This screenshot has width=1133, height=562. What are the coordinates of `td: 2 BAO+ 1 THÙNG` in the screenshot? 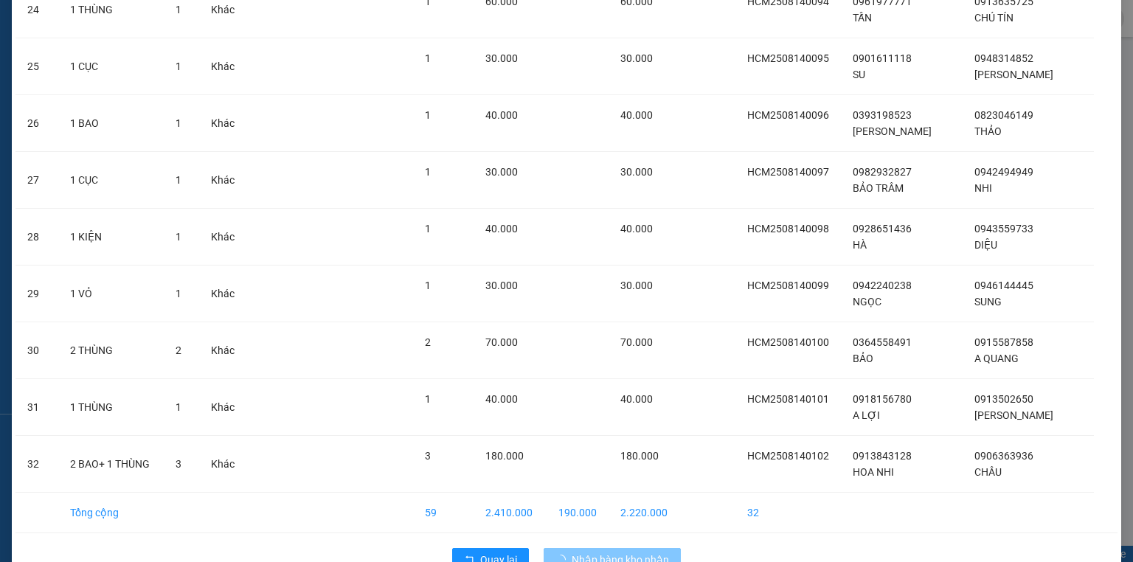 It's located at (111, 464).